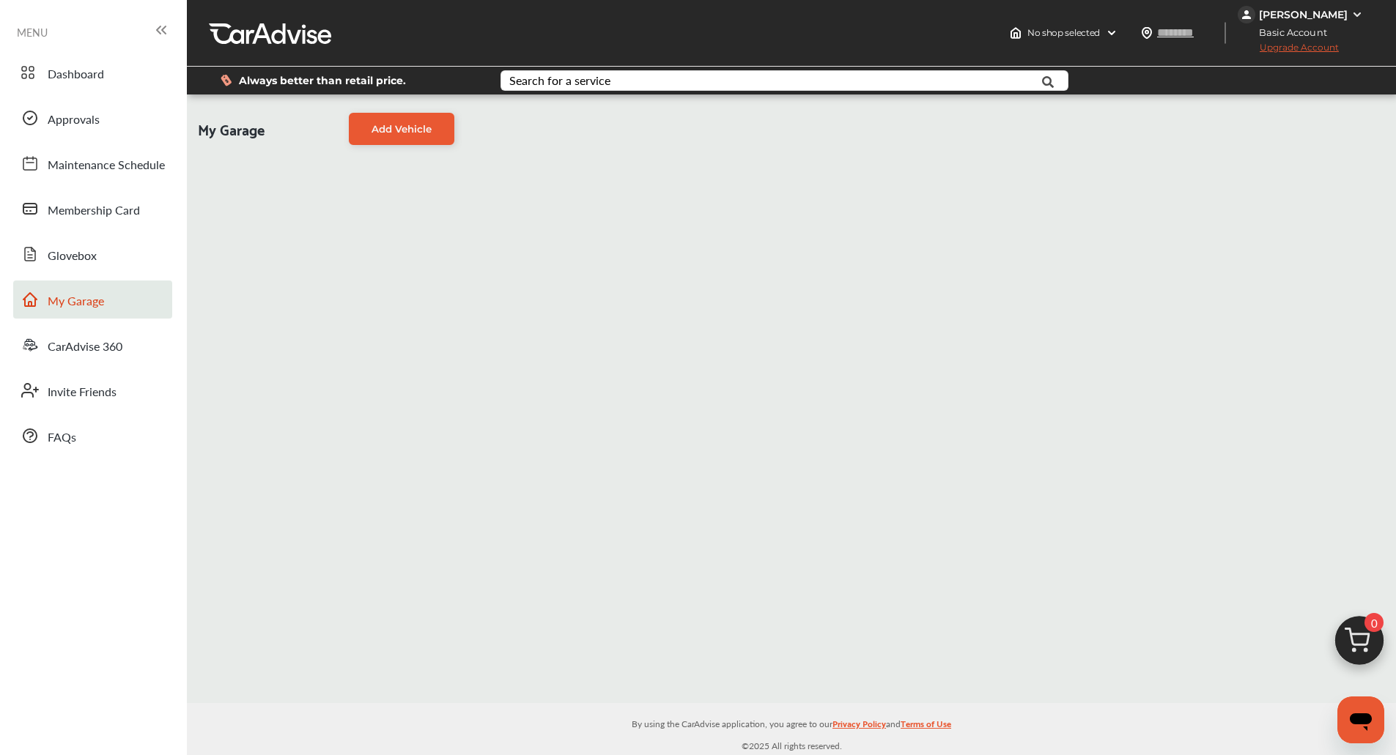  I want to click on a: Membership Card, so click(92, 209).